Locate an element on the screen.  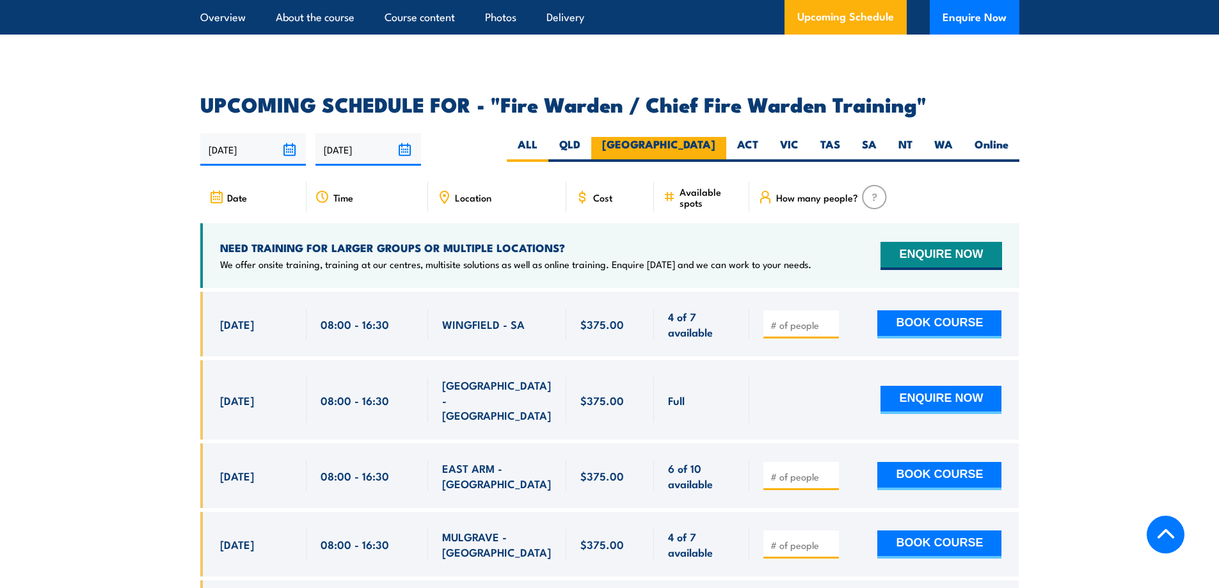
label: QLD is located at coordinates (570, 149).